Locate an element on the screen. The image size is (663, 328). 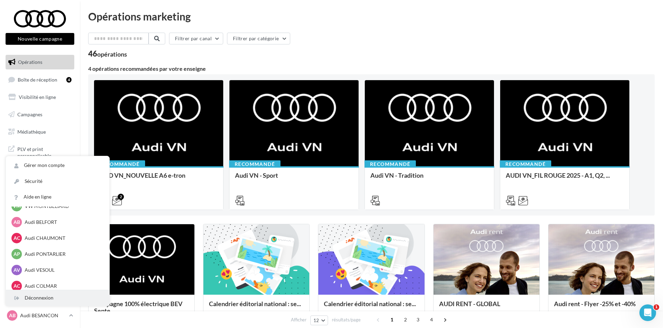
span: AP is located at coordinates (17, 254).